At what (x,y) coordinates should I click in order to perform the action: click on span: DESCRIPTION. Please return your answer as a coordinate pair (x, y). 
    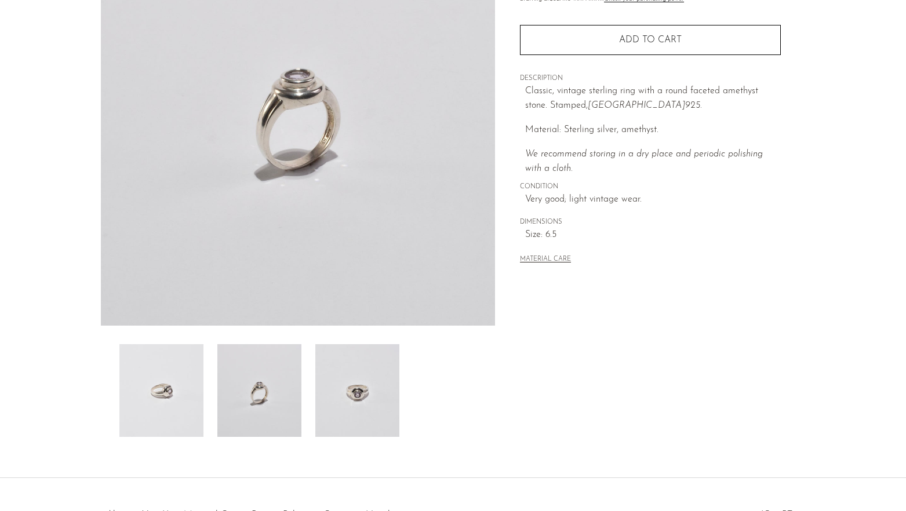
    Looking at the image, I should click on (651, 79).